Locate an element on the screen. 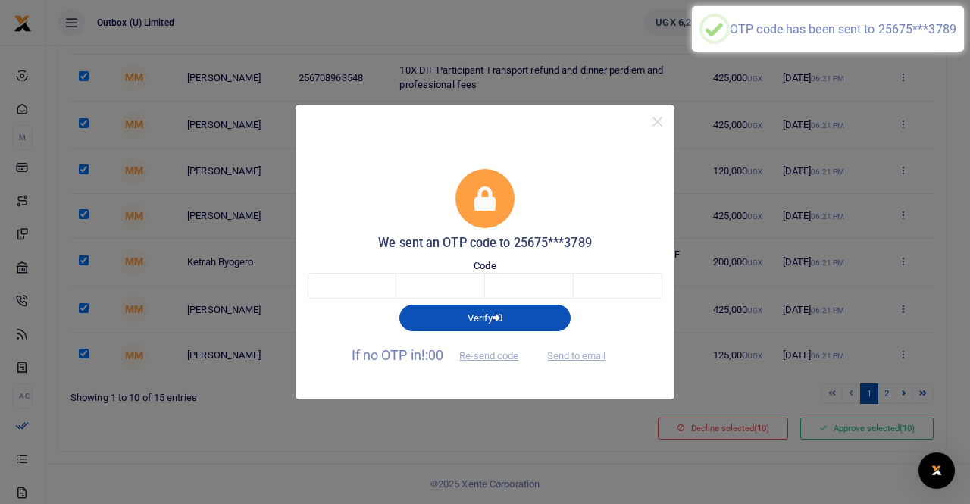  button: Verify is located at coordinates (485, 317).